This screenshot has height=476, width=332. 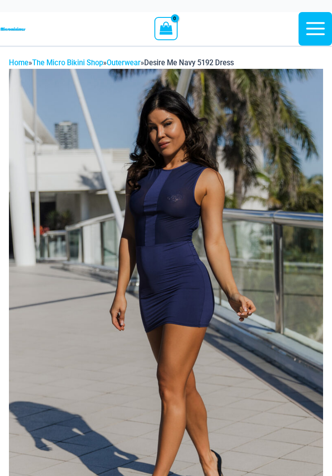 What do you see at coordinates (166, 29) in the screenshot?
I see `a: View Shopping Cart, empty` at bounding box center [166, 29].